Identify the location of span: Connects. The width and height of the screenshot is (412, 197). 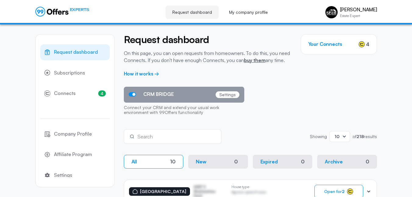
(65, 93).